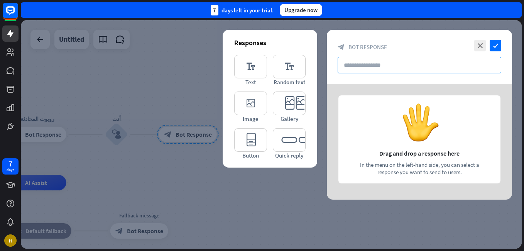 This screenshot has width=524, height=251. Describe the element at coordinates (10, 241) in the screenshot. I see `div: H` at that location.